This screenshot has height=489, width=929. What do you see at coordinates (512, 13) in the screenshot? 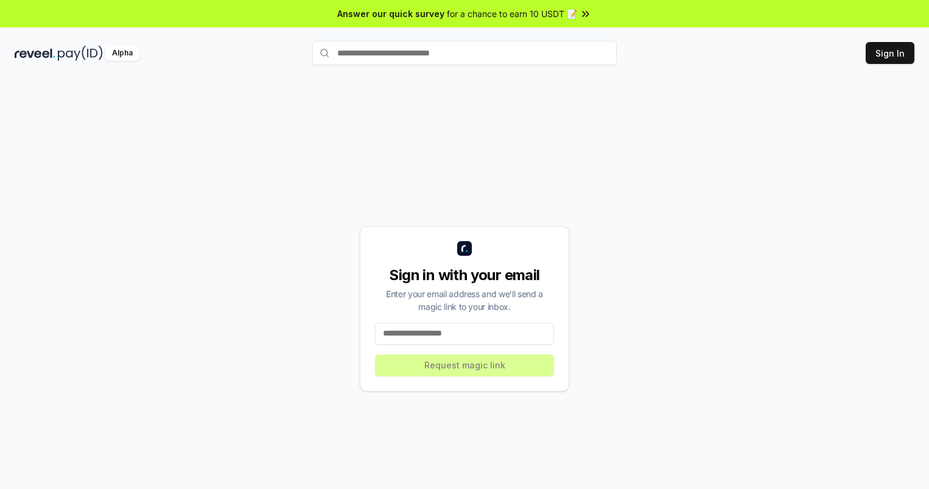
I see `span: for a chance to earn 10 USDT 📝` at bounding box center [512, 13].